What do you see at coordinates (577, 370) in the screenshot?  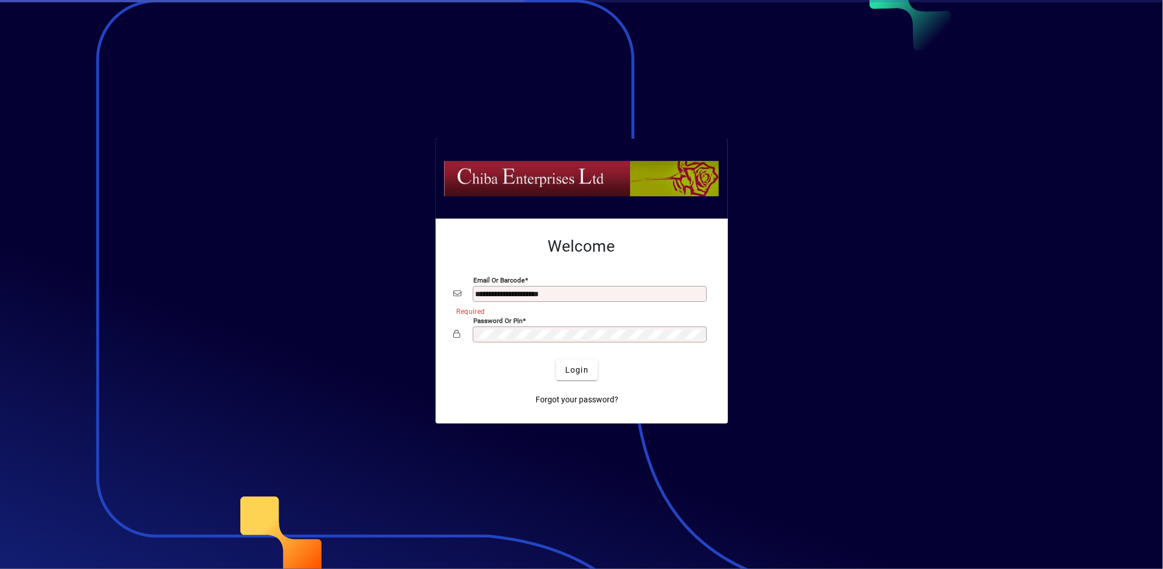 I see `button: Login` at bounding box center [577, 370].